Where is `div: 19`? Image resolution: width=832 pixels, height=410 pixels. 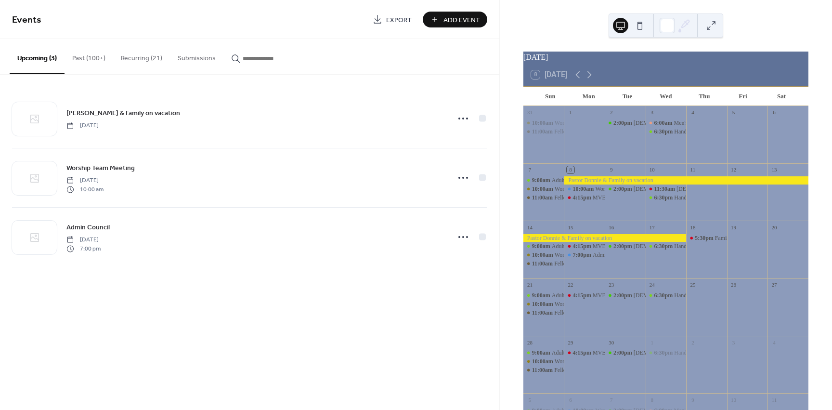
div: 19 is located at coordinates (733, 227).